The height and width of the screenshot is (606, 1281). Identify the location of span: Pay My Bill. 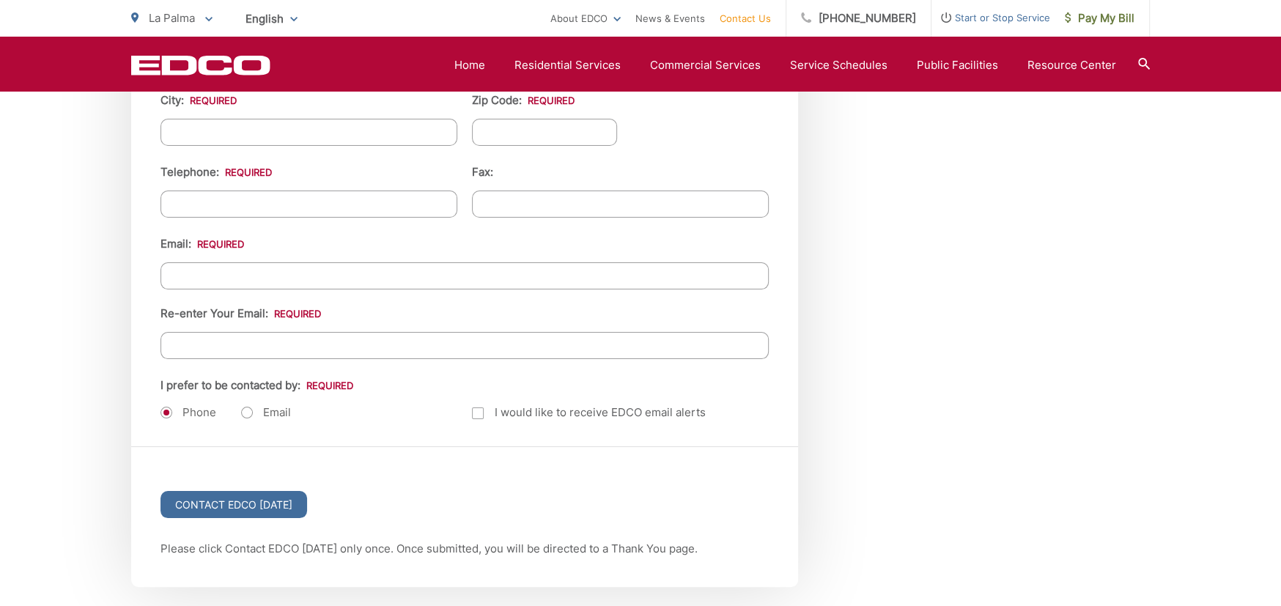
(1099, 18).